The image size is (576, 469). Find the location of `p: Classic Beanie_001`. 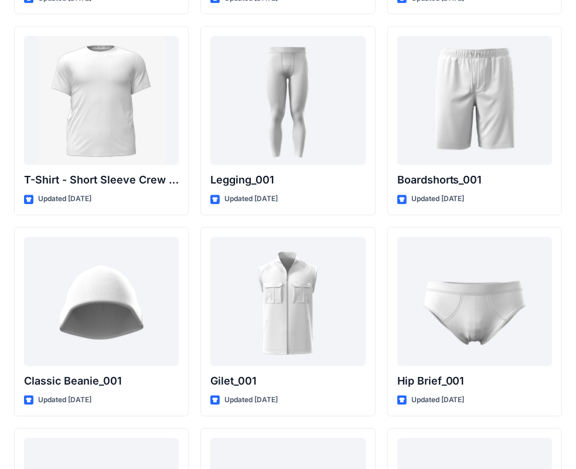

p: Classic Beanie_001 is located at coordinates (101, 381).